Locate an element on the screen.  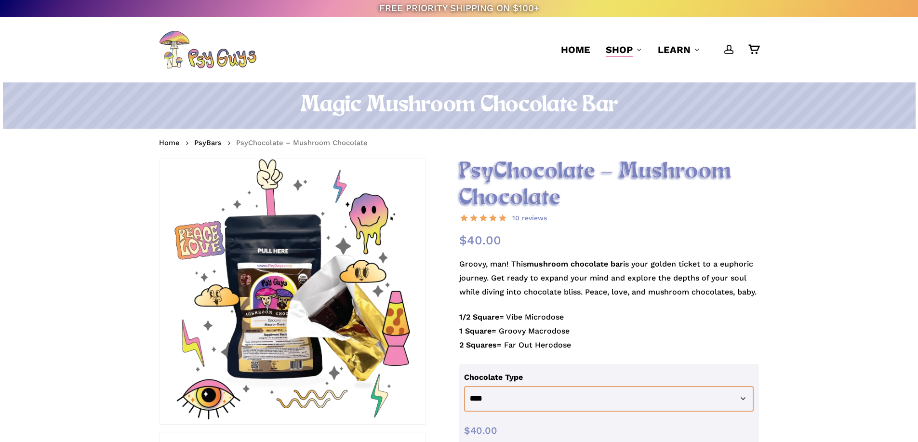
p: Groovy, man! This is your golden ticket to a euphoric journey. Get ready to expand your mind and ... is located at coordinates (609, 284).